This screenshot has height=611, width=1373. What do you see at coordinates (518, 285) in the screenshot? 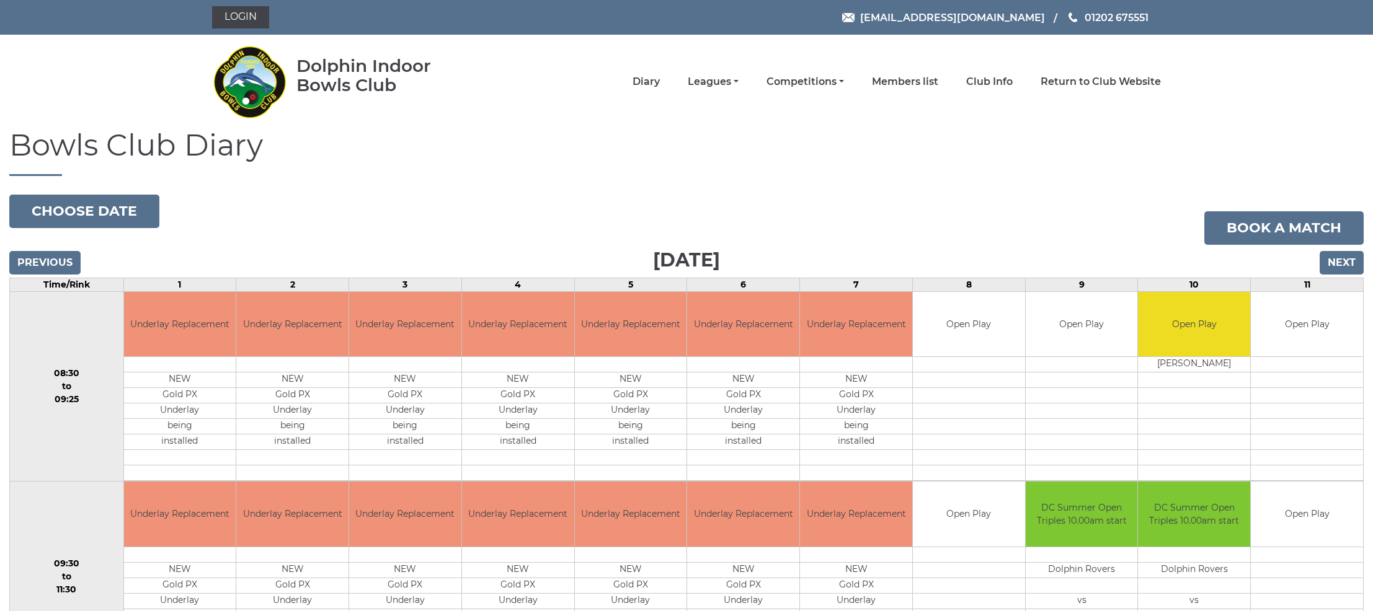
I see `td: 4` at bounding box center [518, 285].